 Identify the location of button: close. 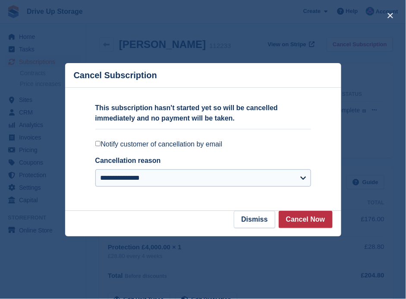
(390, 16).